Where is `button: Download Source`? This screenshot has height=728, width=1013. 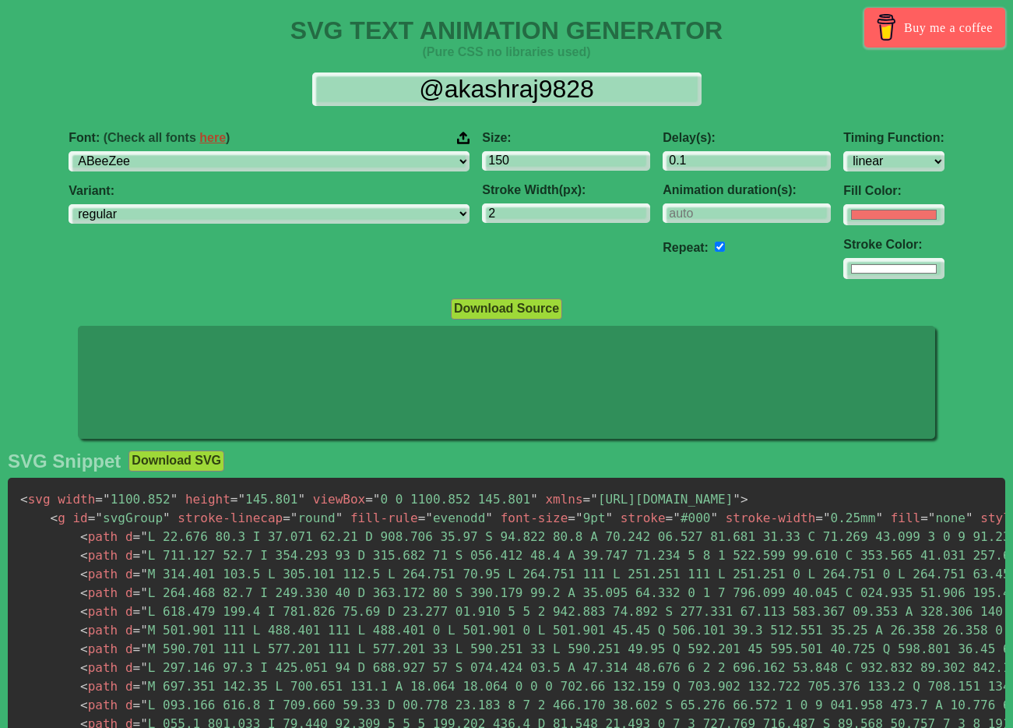 button: Download Source is located at coordinates (506, 308).